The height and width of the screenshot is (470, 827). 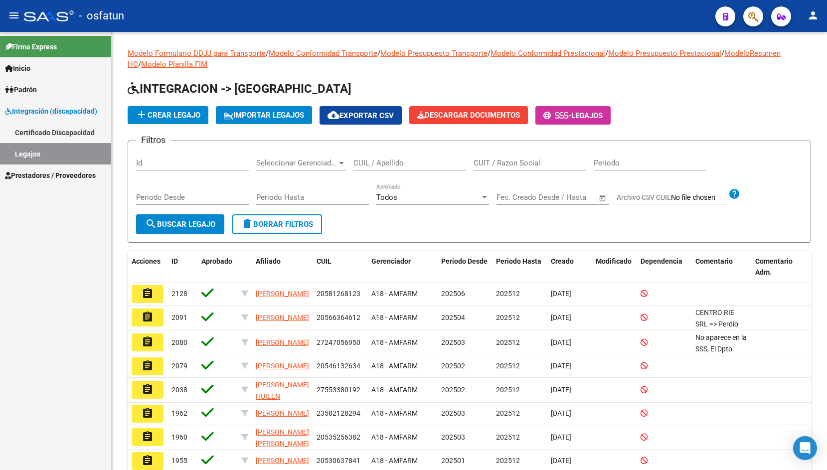 What do you see at coordinates (168, 115) in the screenshot?
I see `span: Crear Legajo` at bounding box center [168, 115].